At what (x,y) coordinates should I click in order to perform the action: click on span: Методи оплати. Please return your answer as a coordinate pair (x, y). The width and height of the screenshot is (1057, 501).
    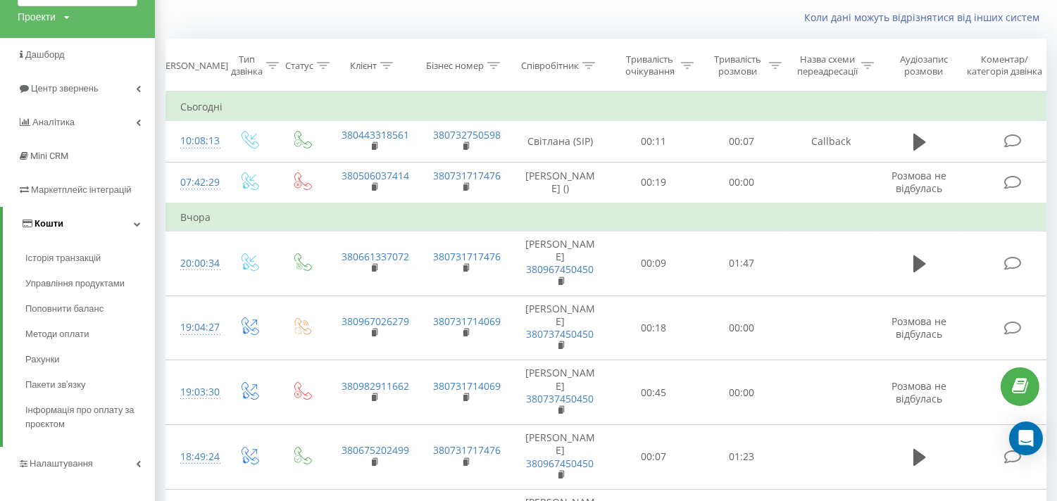
    Looking at the image, I should click on (57, 334).